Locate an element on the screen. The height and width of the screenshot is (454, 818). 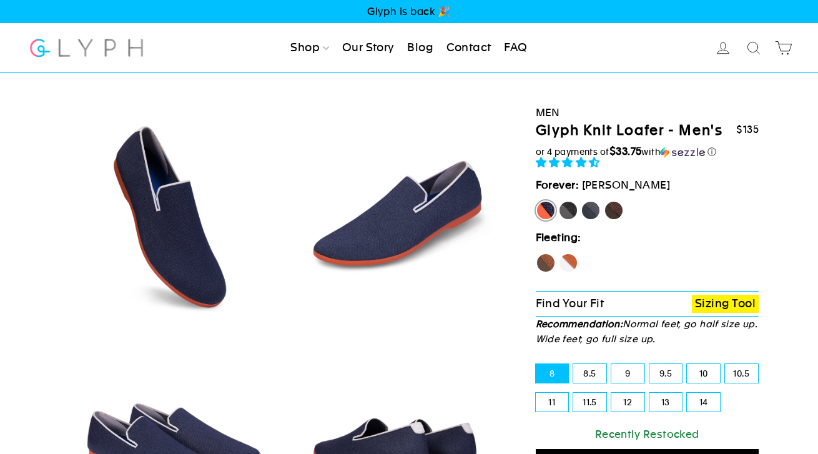
label: 8 is located at coordinates (552, 374).